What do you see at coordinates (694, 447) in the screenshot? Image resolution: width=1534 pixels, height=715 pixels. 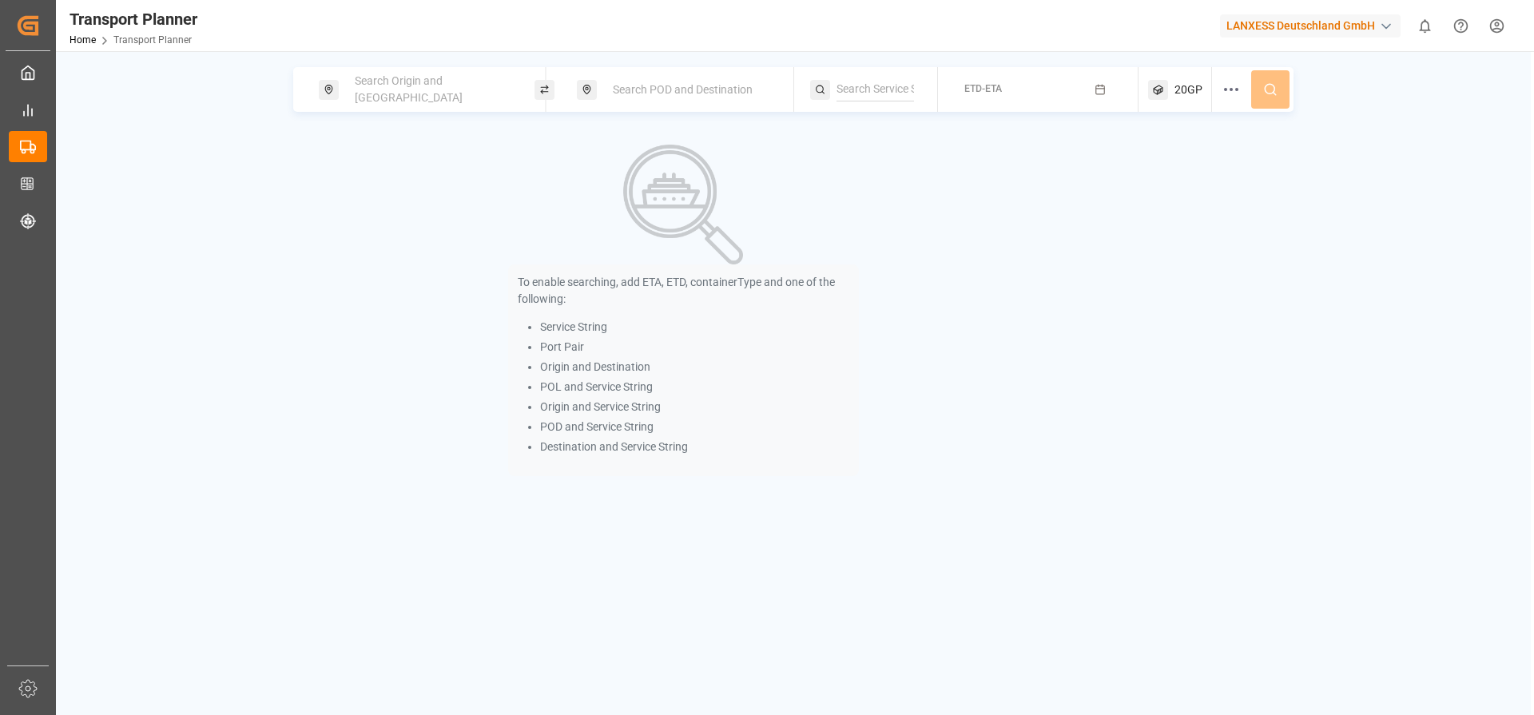 I see `li: Destination and Service String` at bounding box center [694, 447].